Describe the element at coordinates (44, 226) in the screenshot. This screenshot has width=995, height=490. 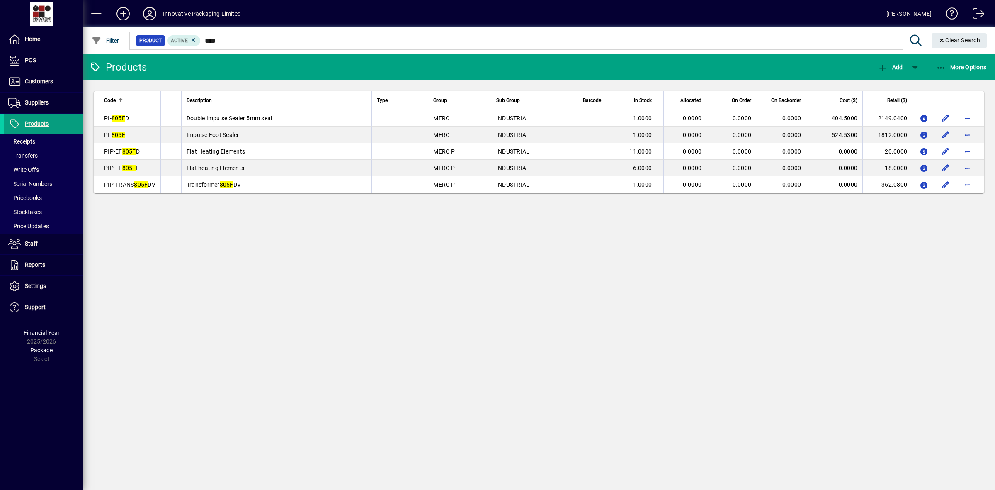
I see `a: Price Updates` at that location.